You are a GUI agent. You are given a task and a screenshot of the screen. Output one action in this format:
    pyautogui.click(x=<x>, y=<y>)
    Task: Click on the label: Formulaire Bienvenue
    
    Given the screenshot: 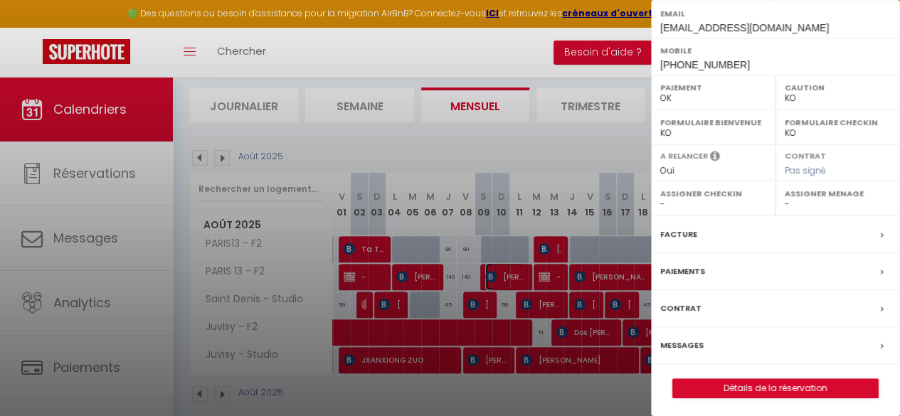 What is the action you would take?
    pyautogui.click(x=713, y=122)
    